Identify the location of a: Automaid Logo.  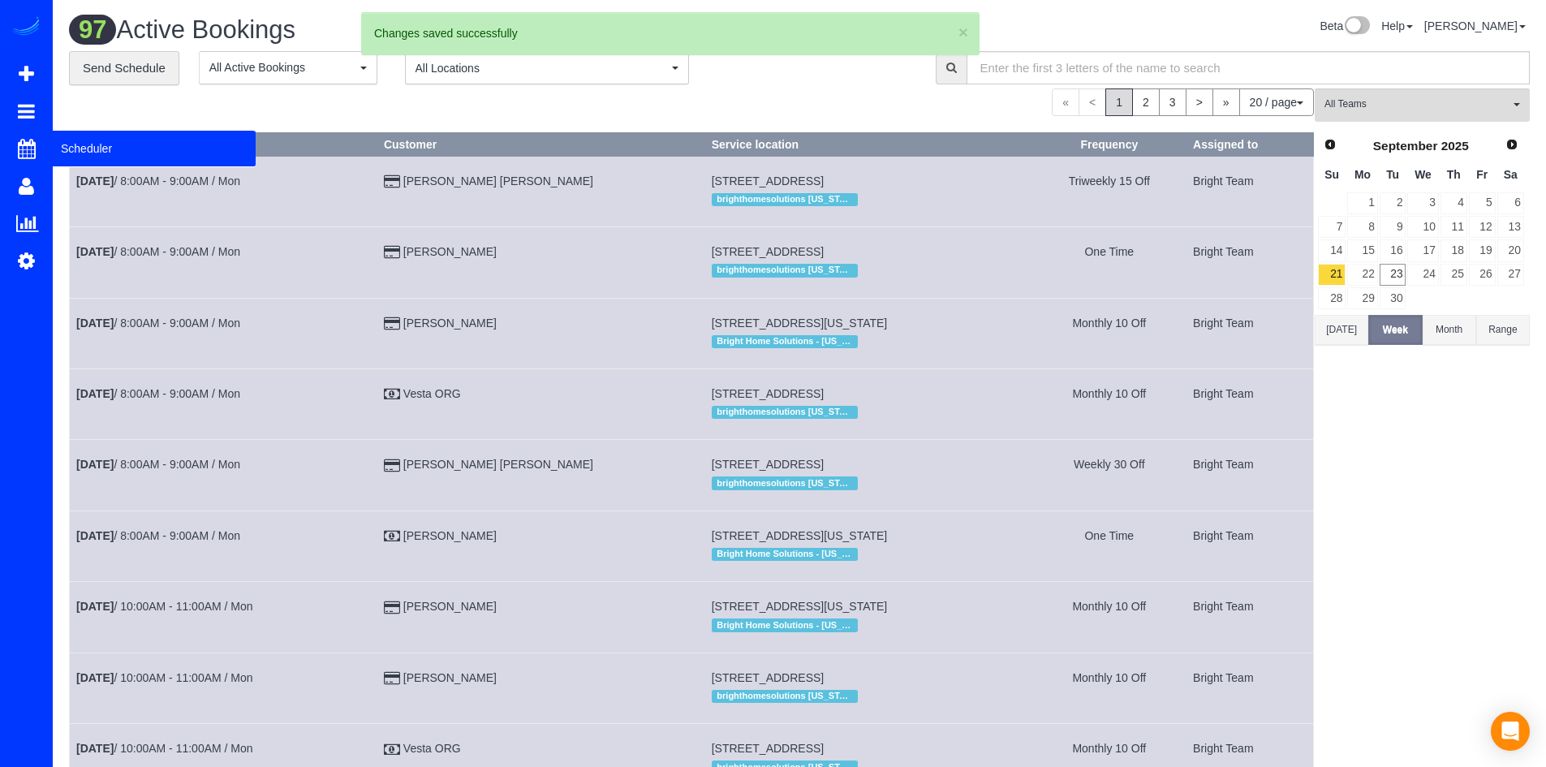
(26, 28).